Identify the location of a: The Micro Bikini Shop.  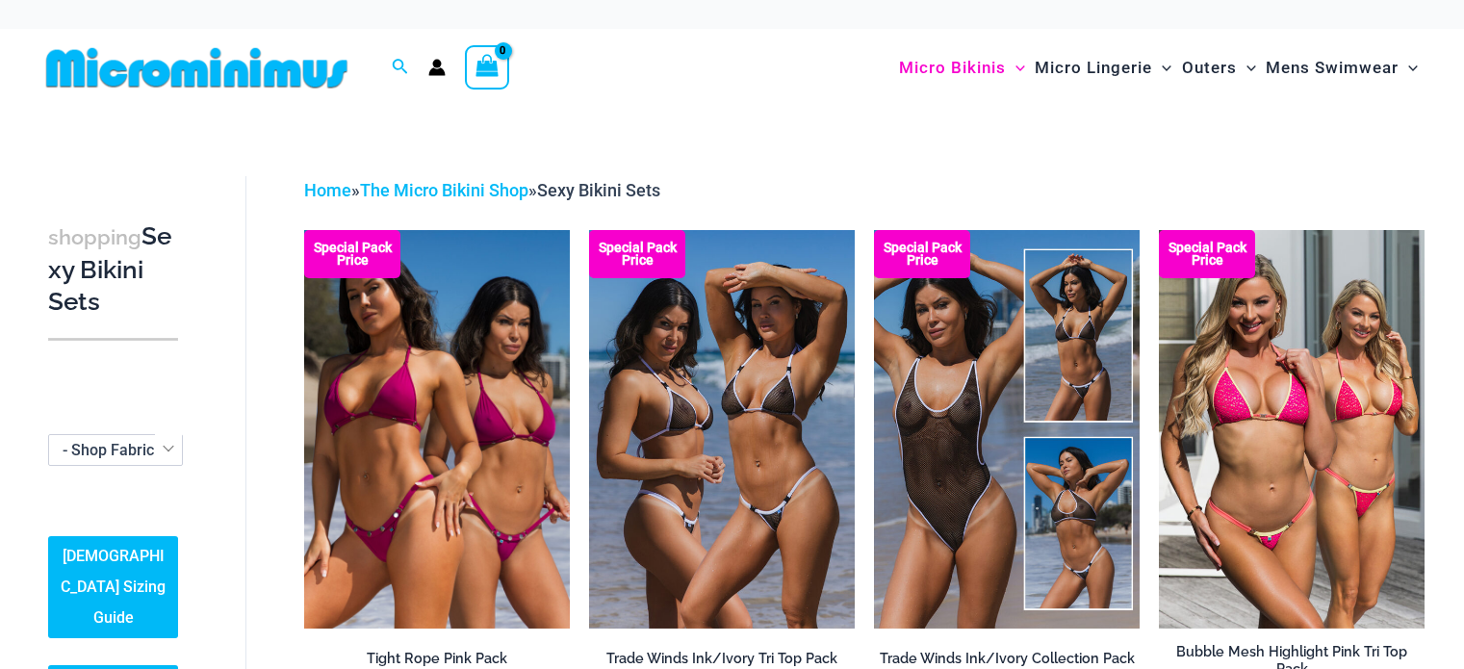
(444, 190).